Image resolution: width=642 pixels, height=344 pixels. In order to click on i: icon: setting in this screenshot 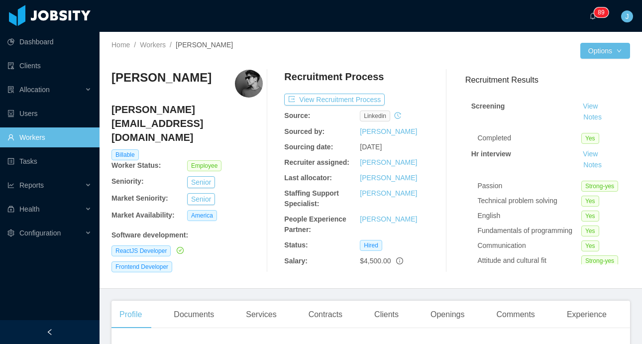, I will do `click(11, 233)`.